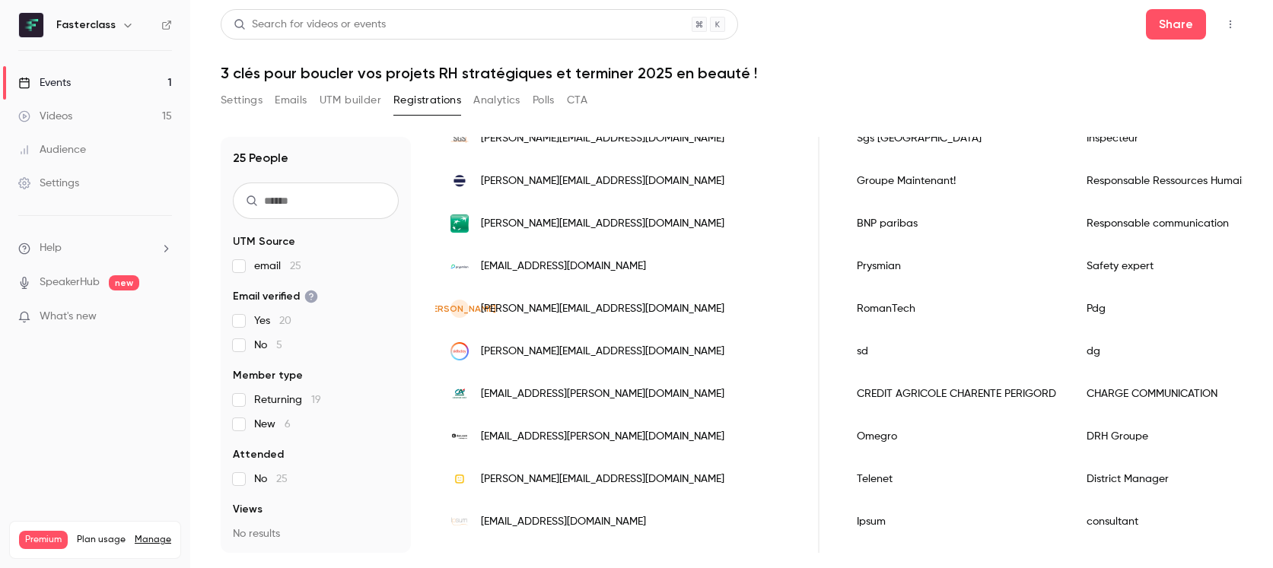 This screenshot has width=1273, height=568. I want to click on span: 20, so click(285, 321).